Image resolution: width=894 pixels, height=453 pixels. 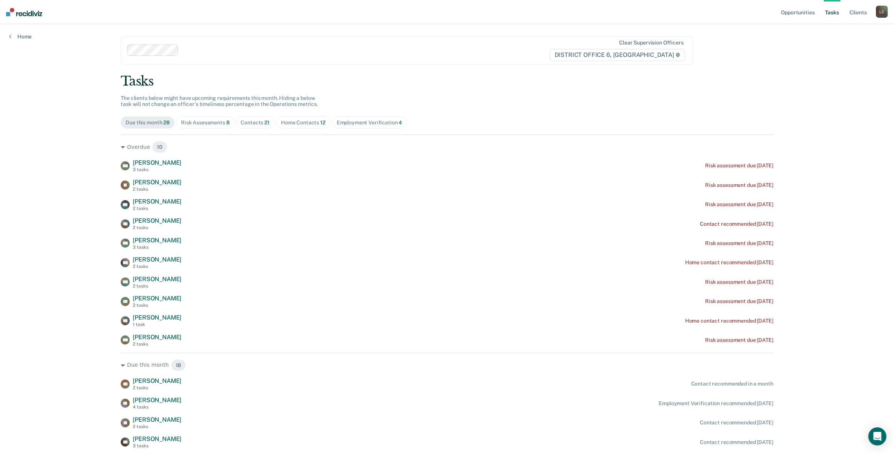 What do you see at coordinates (447, 81) in the screenshot?
I see `div: Tasks` at bounding box center [447, 81].